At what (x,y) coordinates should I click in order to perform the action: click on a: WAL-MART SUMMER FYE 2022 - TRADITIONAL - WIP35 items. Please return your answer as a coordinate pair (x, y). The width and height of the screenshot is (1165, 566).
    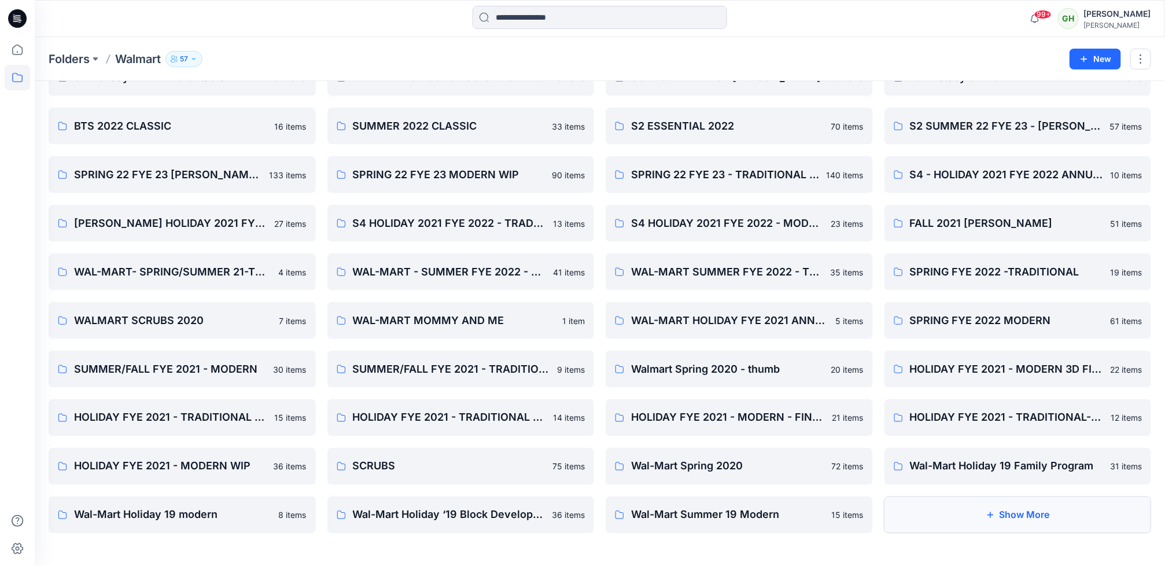
    Looking at the image, I should click on (740, 272).